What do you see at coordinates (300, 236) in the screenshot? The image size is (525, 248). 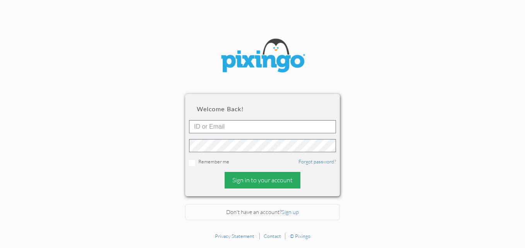 I see `a: © Pixingo` at bounding box center [300, 236].